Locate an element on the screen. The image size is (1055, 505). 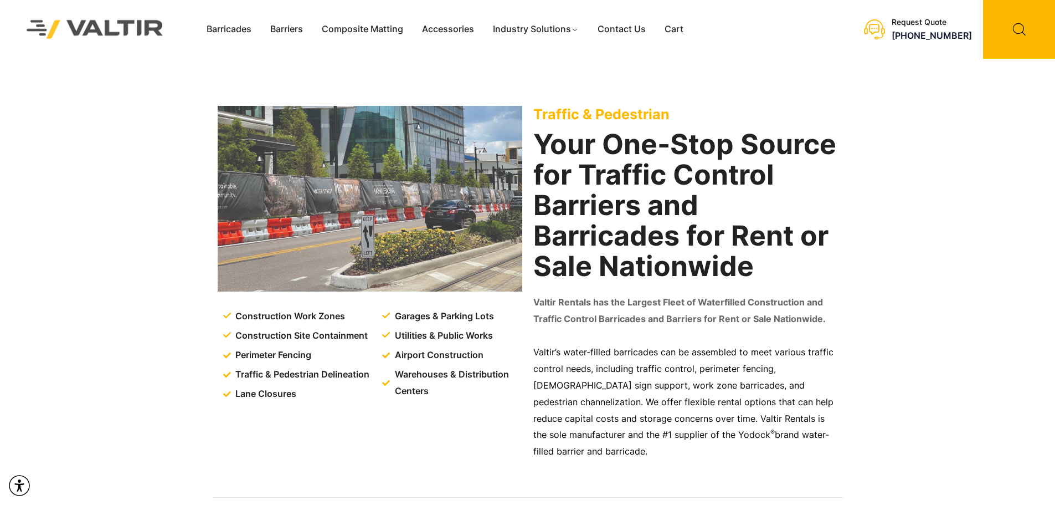
h2: Your One-Stop Source for Traffic Control Barriers and Barricades for Rent or Sale Nationwide is located at coordinates (686, 205).